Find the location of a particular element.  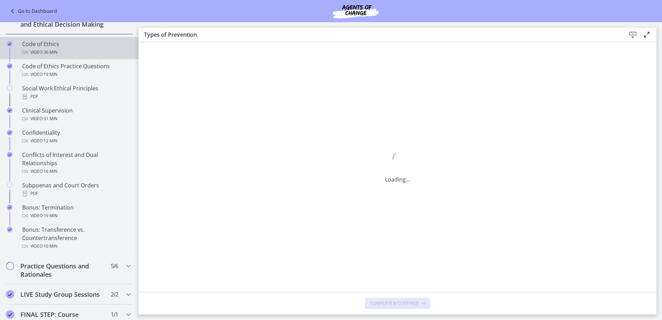

h3: Types of Prevention is located at coordinates (379, 35).